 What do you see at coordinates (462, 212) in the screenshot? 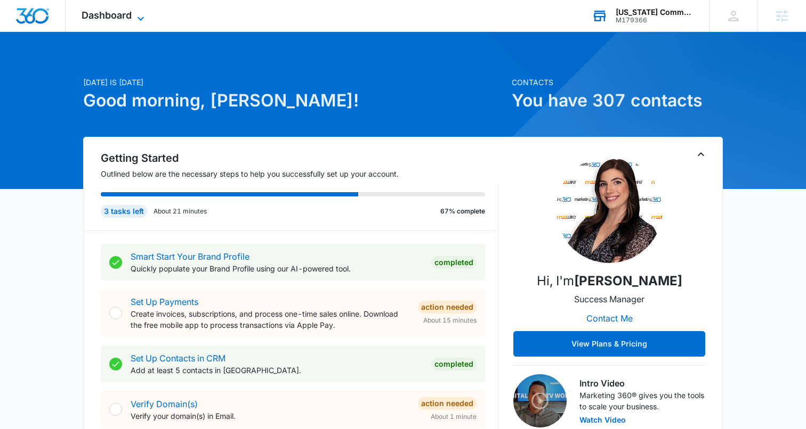
I see `p: 67% complete` at bounding box center [462, 212].